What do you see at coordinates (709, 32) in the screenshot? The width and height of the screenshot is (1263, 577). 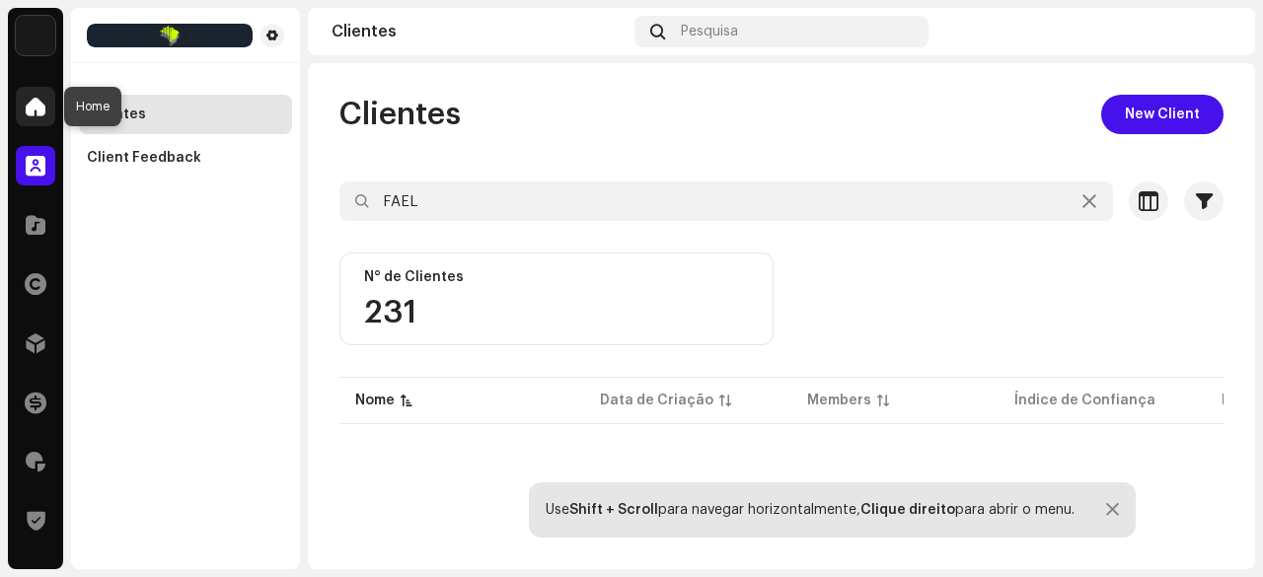 I see `span: Pesquisa` at bounding box center [709, 32].